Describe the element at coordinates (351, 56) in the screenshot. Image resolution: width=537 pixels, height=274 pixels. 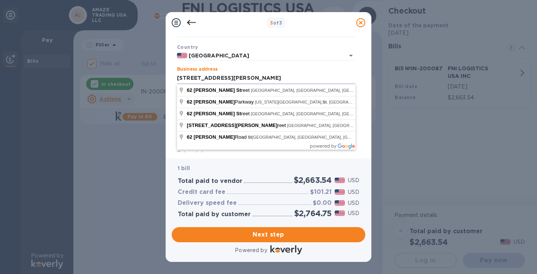
I see `button: Open` at that location.